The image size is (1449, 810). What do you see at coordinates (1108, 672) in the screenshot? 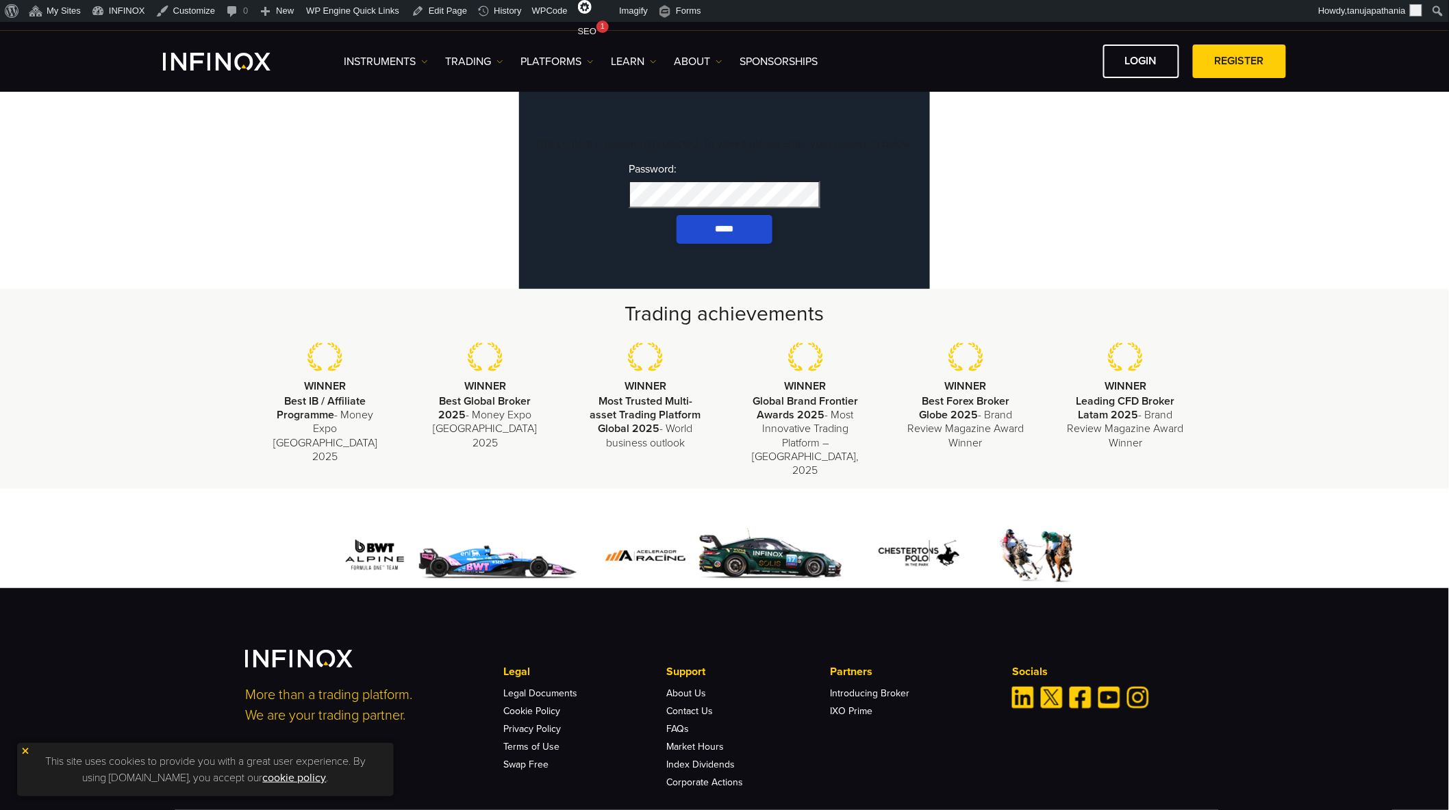
I see `p: Socials` at bounding box center [1108, 672].